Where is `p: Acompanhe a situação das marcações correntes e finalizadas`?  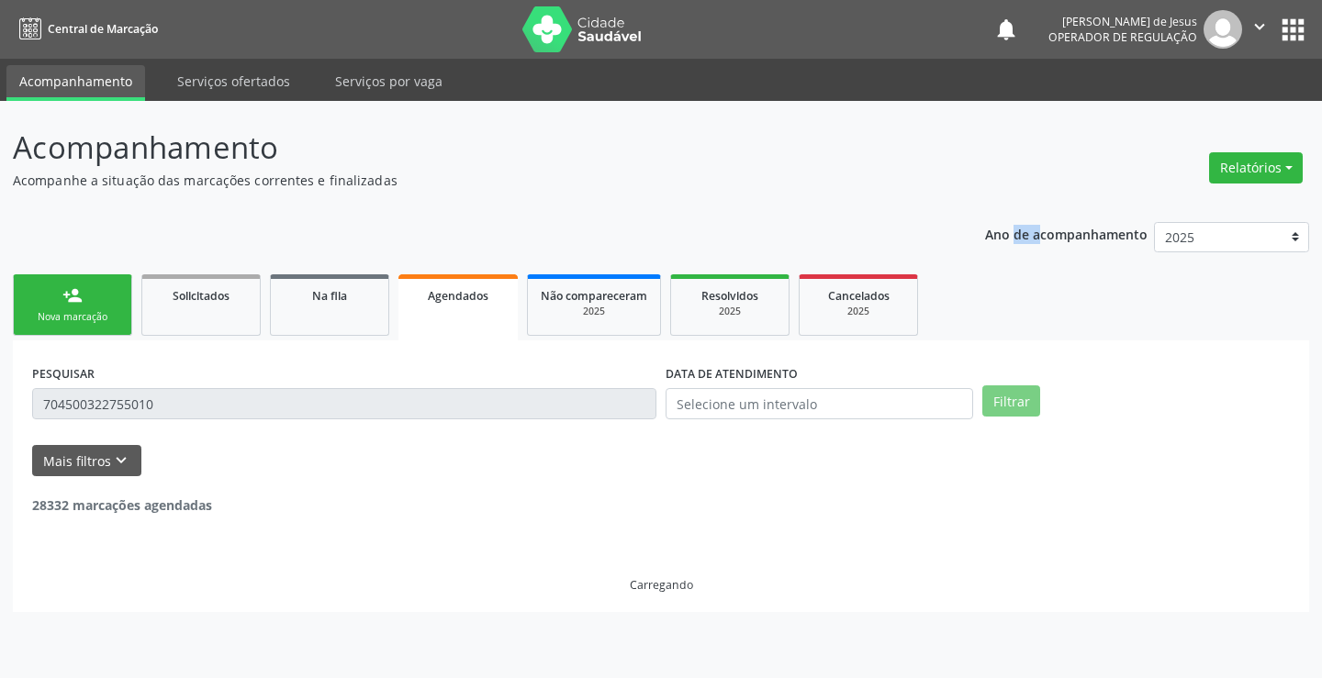 p: Acompanhe a situação das marcações correntes e finalizadas is located at coordinates (466, 180).